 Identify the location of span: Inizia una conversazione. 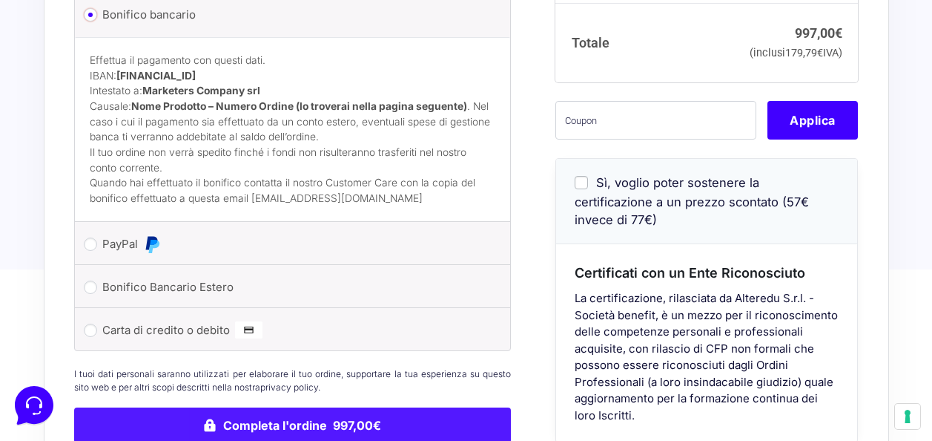
(157, 139).